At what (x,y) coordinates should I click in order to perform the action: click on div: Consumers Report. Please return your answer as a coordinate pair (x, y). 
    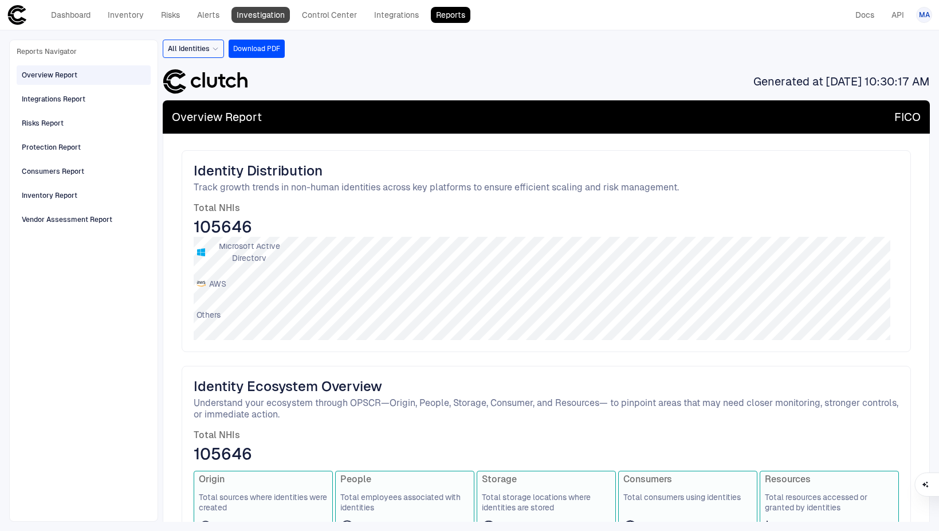
    Looking at the image, I should click on (53, 171).